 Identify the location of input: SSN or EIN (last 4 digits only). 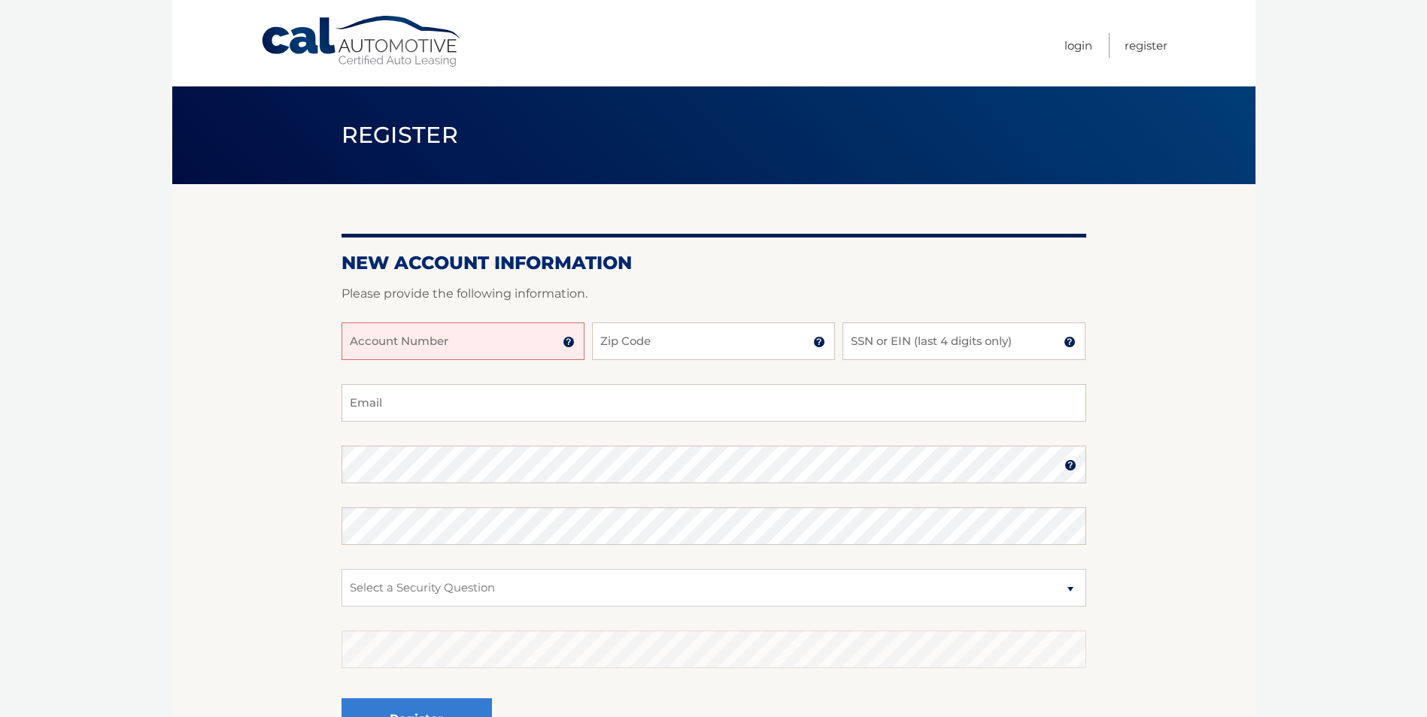
(963, 341).